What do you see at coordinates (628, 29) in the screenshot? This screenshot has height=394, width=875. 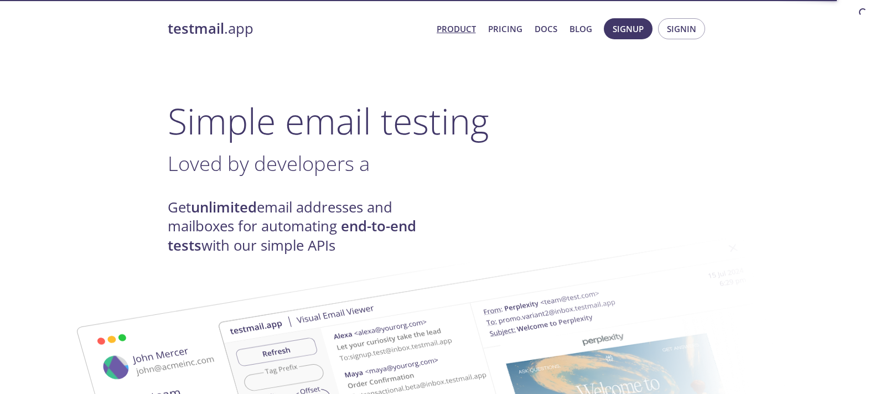 I see `span: Signup` at bounding box center [628, 29].